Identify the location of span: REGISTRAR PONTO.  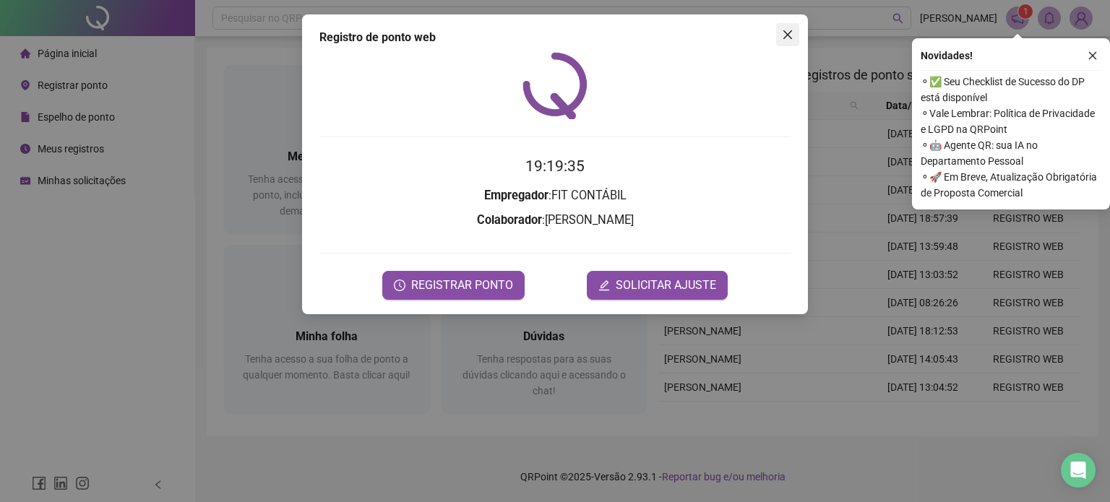
(462, 285).